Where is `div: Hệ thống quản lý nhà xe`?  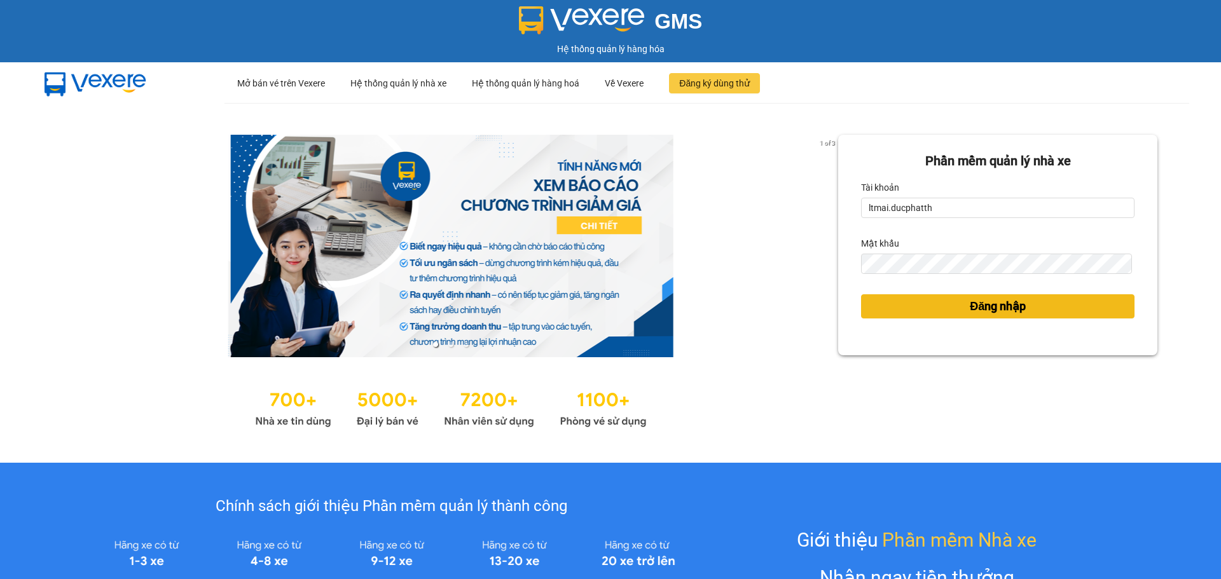 div: Hệ thống quản lý nhà xe is located at coordinates (398, 83).